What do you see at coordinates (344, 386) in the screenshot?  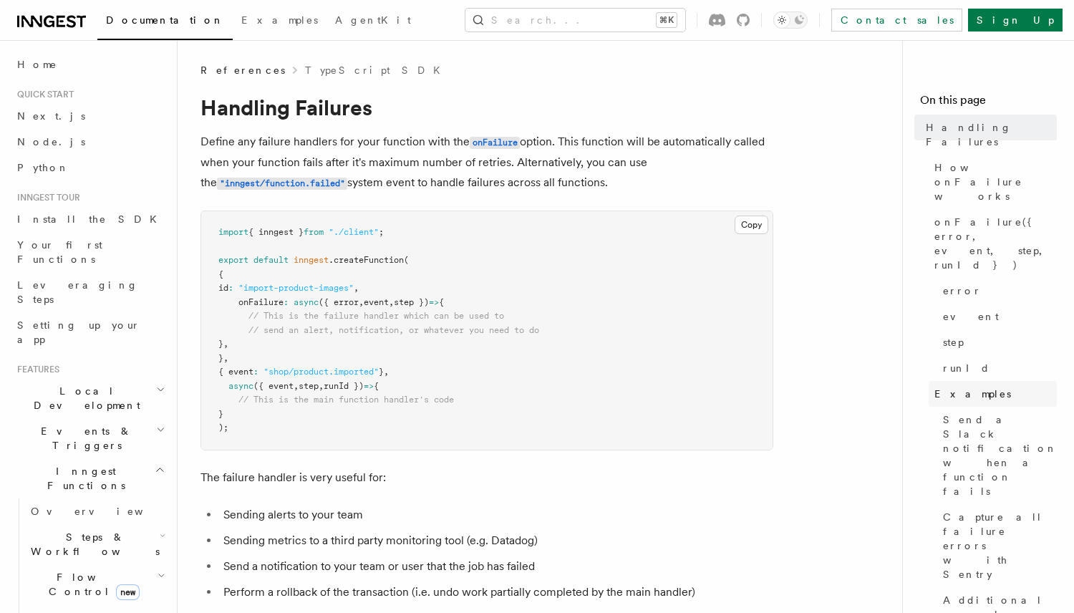 I see `span: runId })` at bounding box center [344, 386].